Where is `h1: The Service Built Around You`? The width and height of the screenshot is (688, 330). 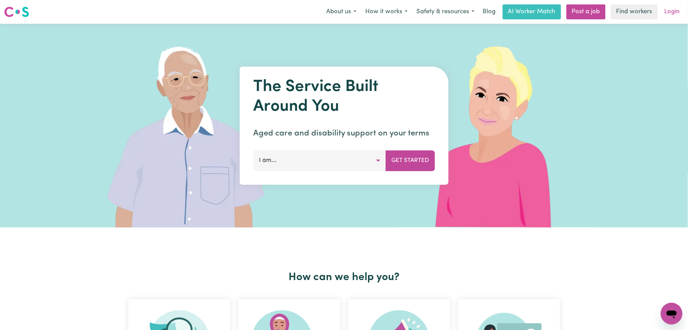
h1: The Service Built Around You is located at coordinates (344, 97).